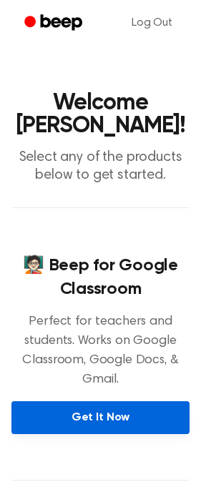  What do you see at coordinates (100, 167) in the screenshot?
I see `p: Select any of the products below to get started.` at bounding box center [100, 167].